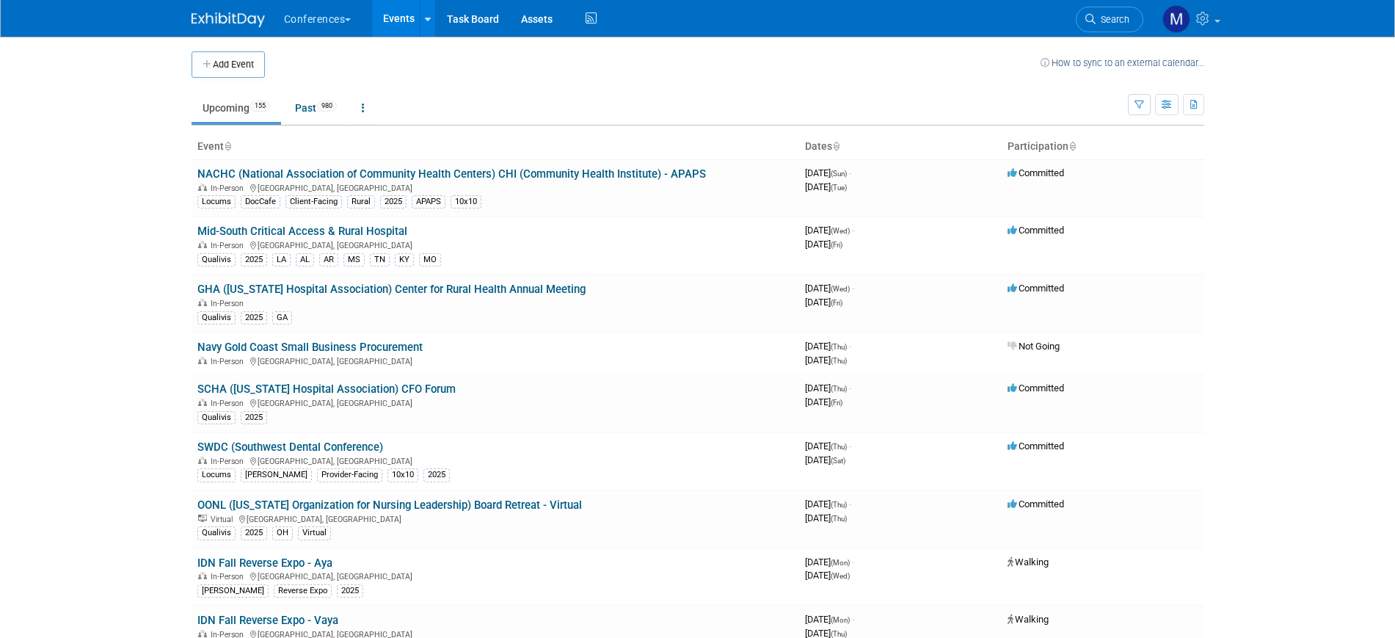 This screenshot has height=638, width=1395. I want to click on span: (Mon), so click(840, 619).